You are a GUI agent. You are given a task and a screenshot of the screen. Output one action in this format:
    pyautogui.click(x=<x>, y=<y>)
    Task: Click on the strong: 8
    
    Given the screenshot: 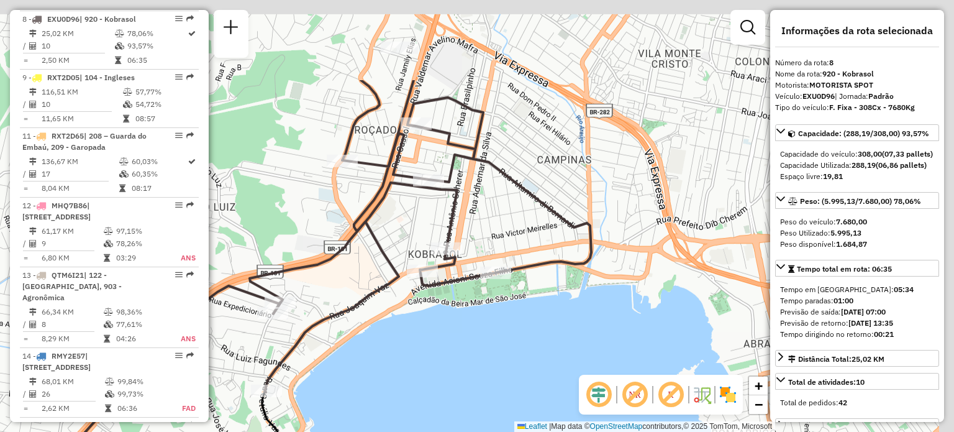 What is the action you would take?
    pyautogui.click(x=831, y=62)
    